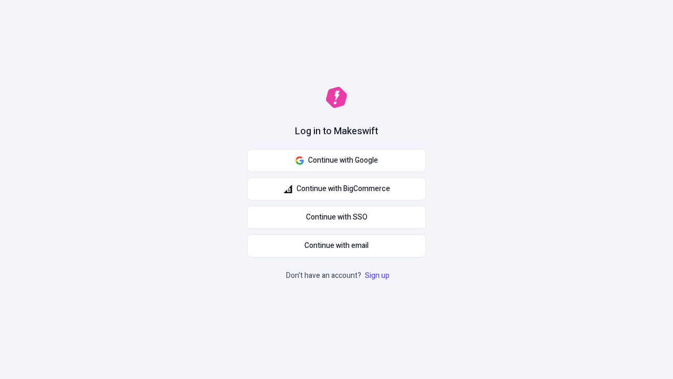  Describe the element at coordinates (344, 189) in the screenshot. I see `span: Continue with BigCommerce` at that location.